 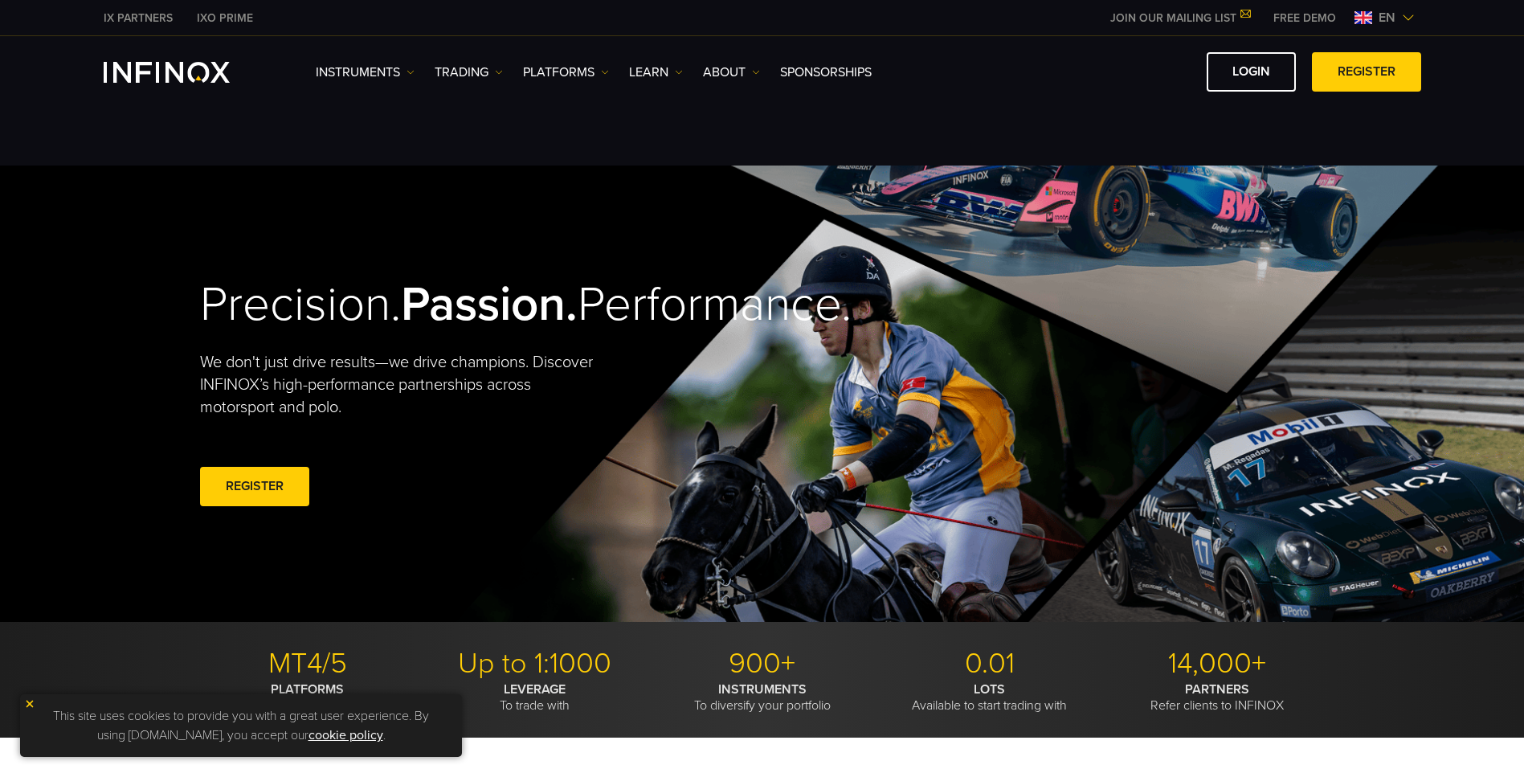 I want to click on a: LOGIN, so click(x=1251, y=71).